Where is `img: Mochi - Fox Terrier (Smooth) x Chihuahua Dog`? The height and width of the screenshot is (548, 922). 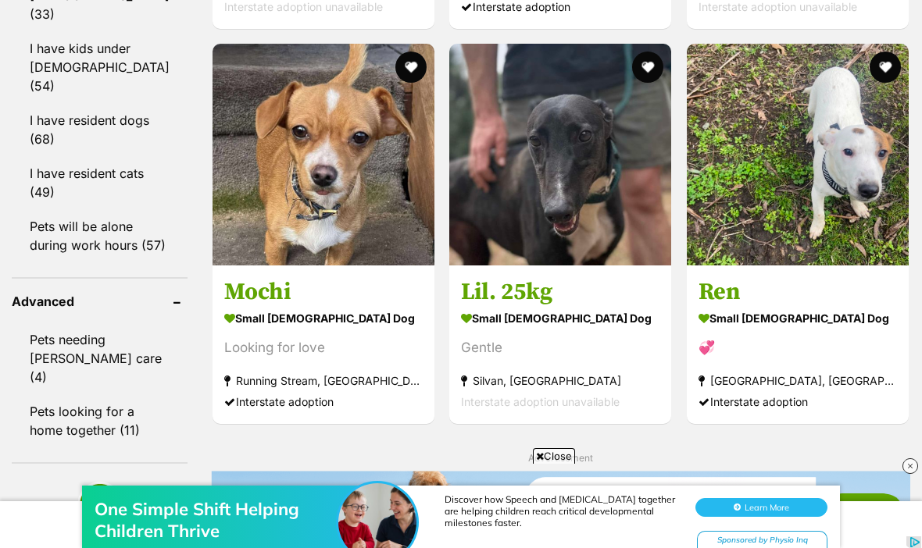
img: Mochi - Fox Terrier (Smooth) x Chihuahua Dog is located at coordinates (323, 155).